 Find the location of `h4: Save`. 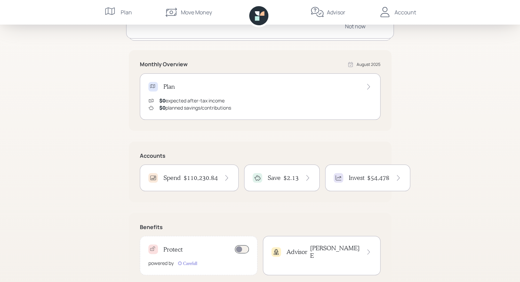

h4: Save is located at coordinates (274, 178).